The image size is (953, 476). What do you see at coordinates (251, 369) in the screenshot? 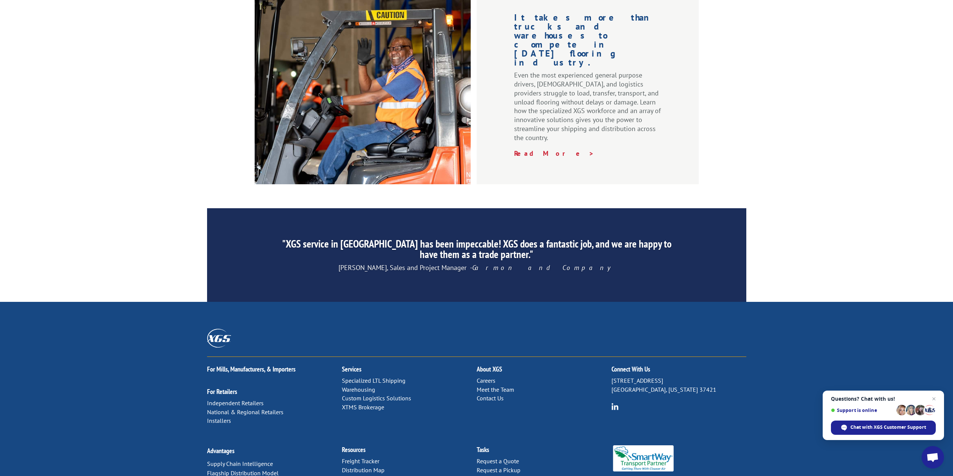
I see `a: For Mills, Manufacturers, & Importers` at bounding box center [251, 369].